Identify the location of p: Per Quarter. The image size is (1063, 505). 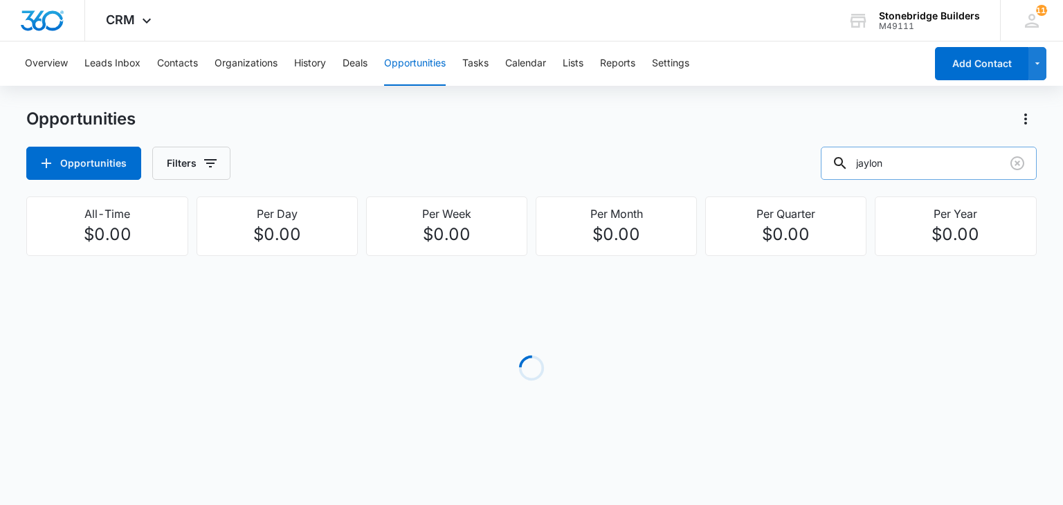
(786, 214).